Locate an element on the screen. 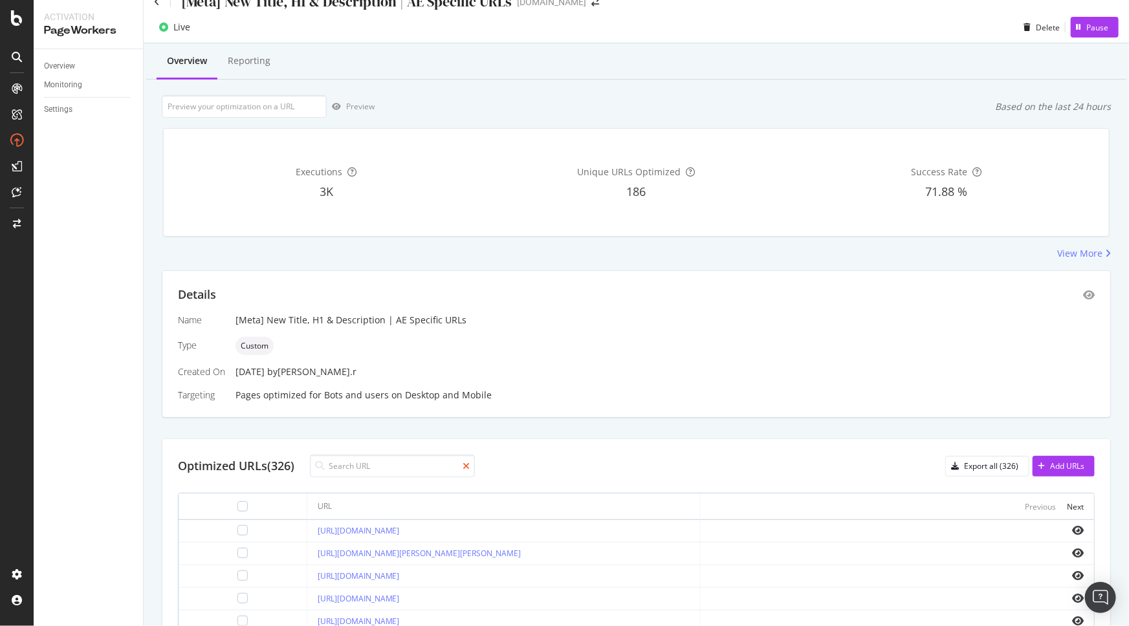 Image resolution: width=1129 pixels, height=626 pixels. button: Add URLs is located at coordinates (1064, 466).